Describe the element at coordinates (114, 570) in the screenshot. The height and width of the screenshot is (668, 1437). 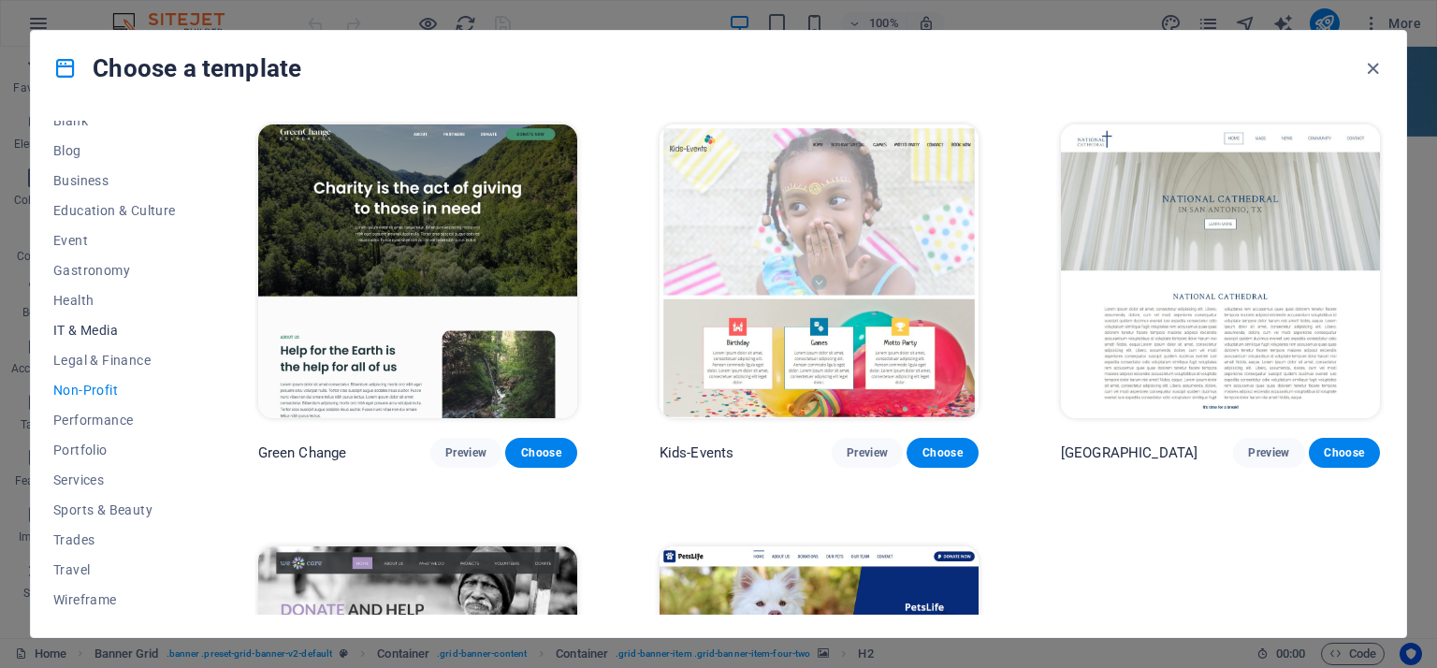
I see `button: Travel` at that location.